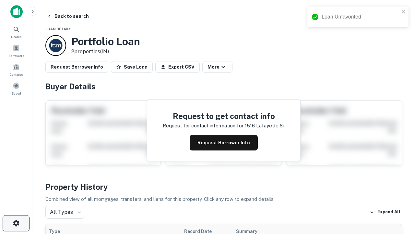  What do you see at coordinates (224, 199) in the screenshot?
I see `p: Combined view of all mortgages, transfers, and liens for this property. Click any row to expand d...` at bounding box center [224, 199].